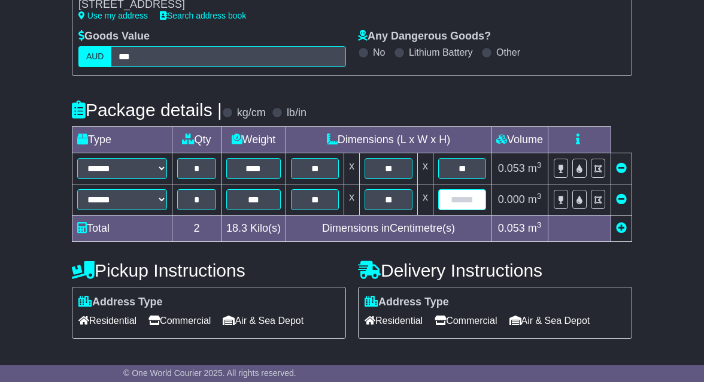 The image size is (704, 382). I want to click on span: 0.000, so click(511, 199).